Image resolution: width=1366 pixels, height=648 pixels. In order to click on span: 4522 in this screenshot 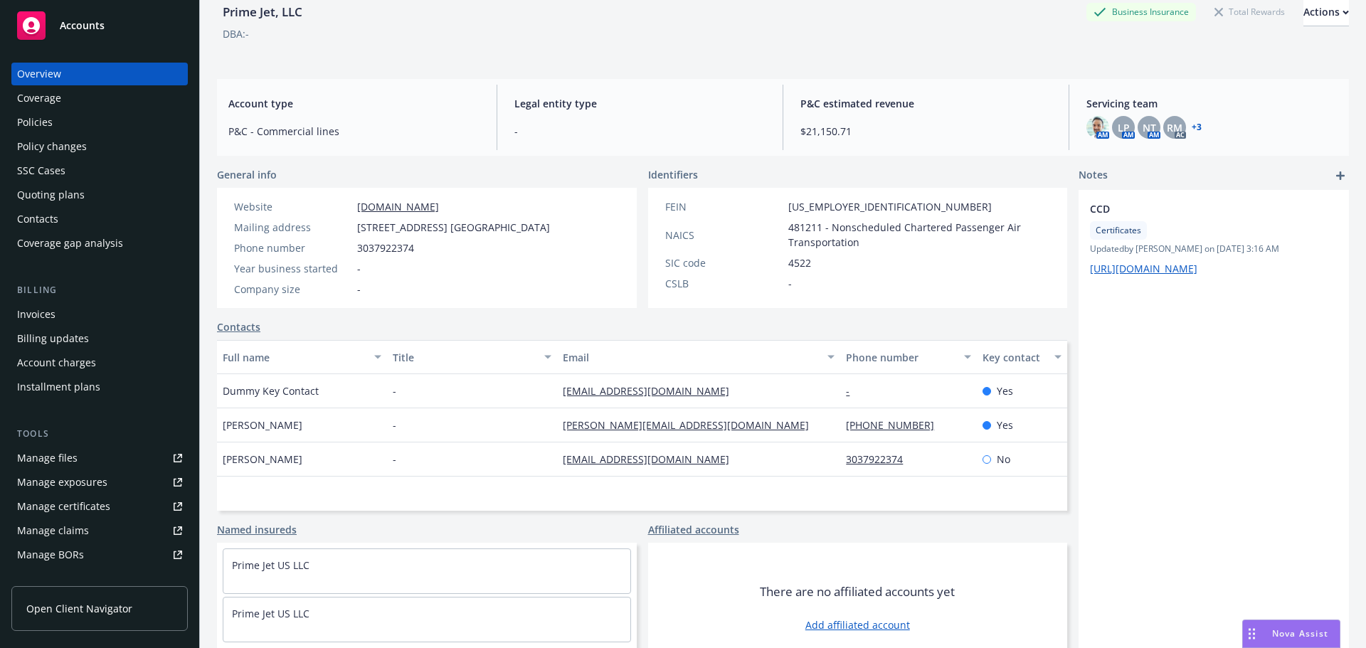, I will do `click(799, 262)`.